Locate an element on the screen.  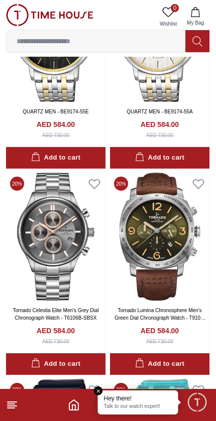
a: 0Wishlist is located at coordinates (168, 17).